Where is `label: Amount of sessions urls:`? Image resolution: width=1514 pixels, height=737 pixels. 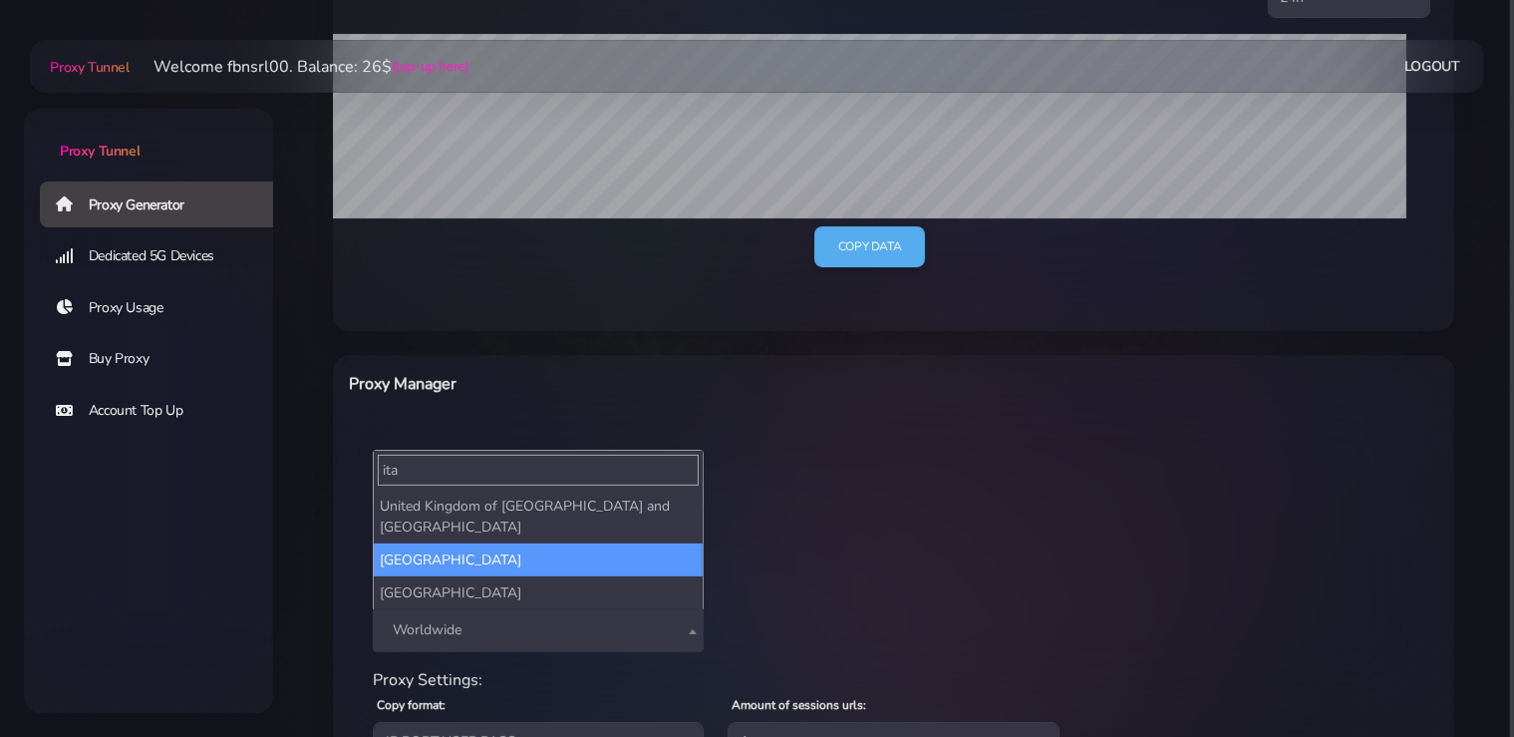
label: Amount of sessions urls: is located at coordinates (798, 705).